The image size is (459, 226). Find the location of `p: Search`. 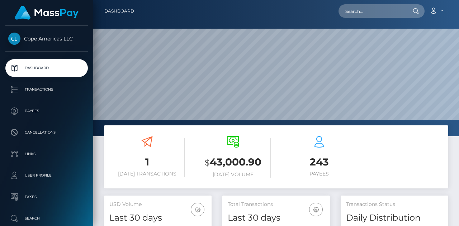

p: Search is located at coordinates (47, 219).